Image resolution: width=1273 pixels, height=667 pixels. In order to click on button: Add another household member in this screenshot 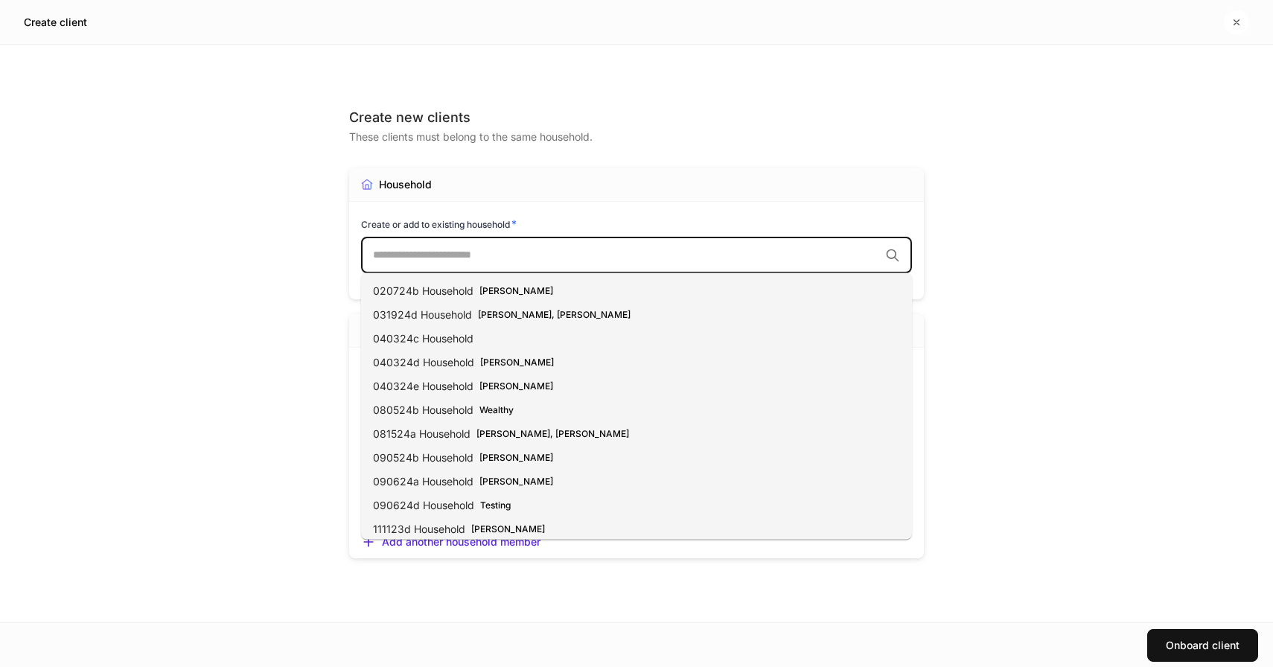, I will do `click(450, 542)`.